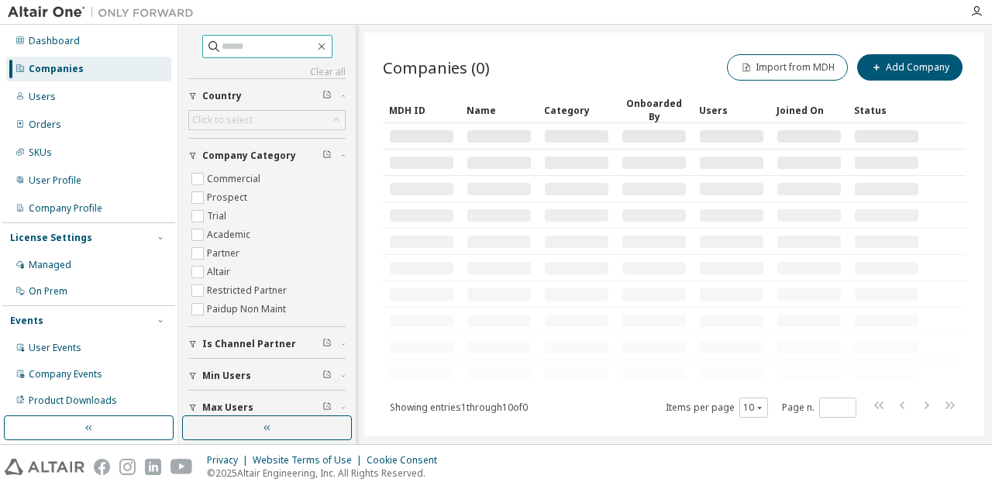 The width and height of the screenshot is (992, 489). What do you see at coordinates (65, 374) in the screenshot?
I see `div: Company Events` at bounding box center [65, 374].